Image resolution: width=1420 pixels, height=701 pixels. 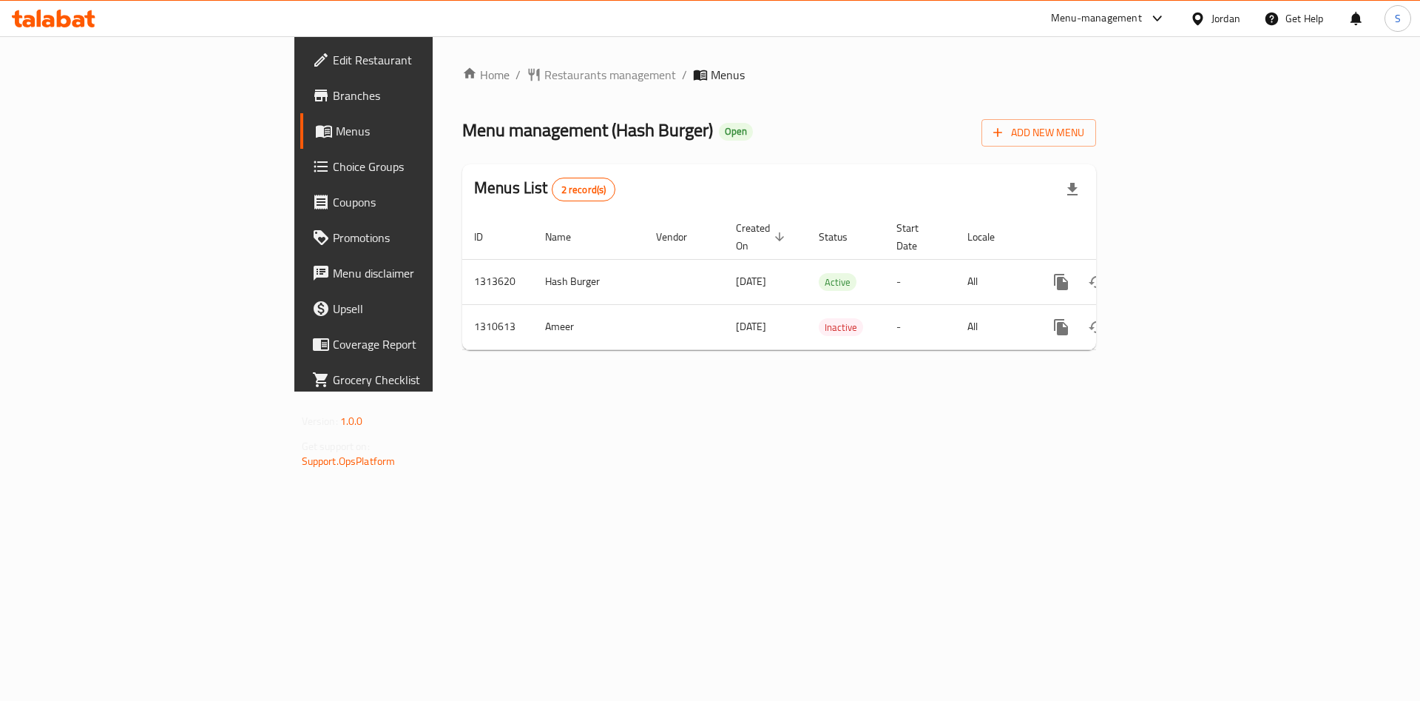 I want to click on a: Menu disclaimer, so click(x=416, y=273).